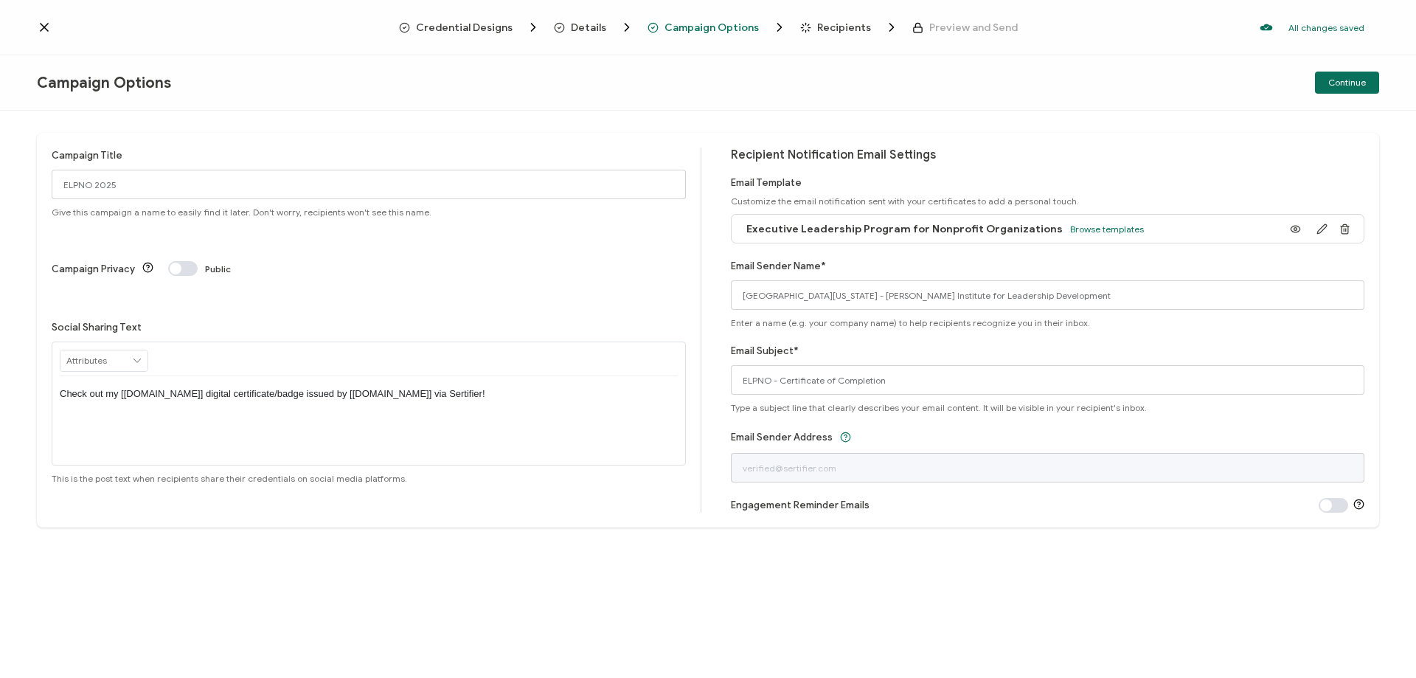  What do you see at coordinates (93, 268) in the screenshot?
I see `label: Campaign Privacy` at bounding box center [93, 268].